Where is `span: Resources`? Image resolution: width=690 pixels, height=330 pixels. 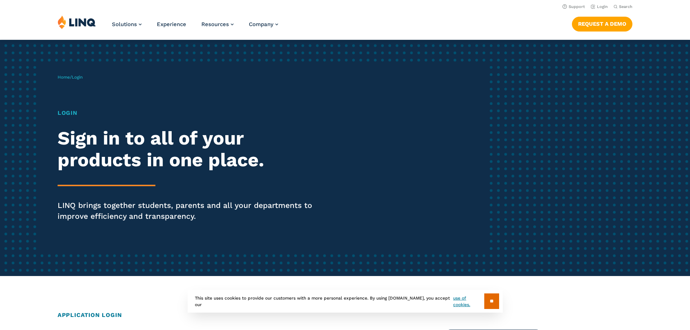 span: Resources is located at coordinates (215, 24).